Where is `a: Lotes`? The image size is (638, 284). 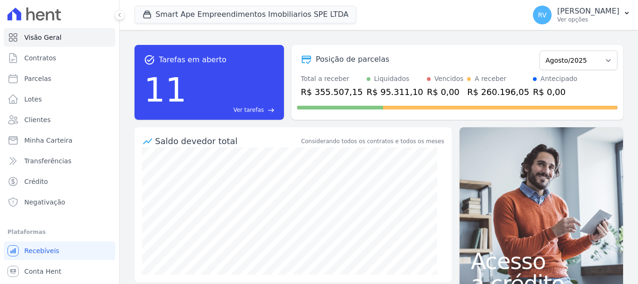
a: Lotes is located at coordinates (59, 99).